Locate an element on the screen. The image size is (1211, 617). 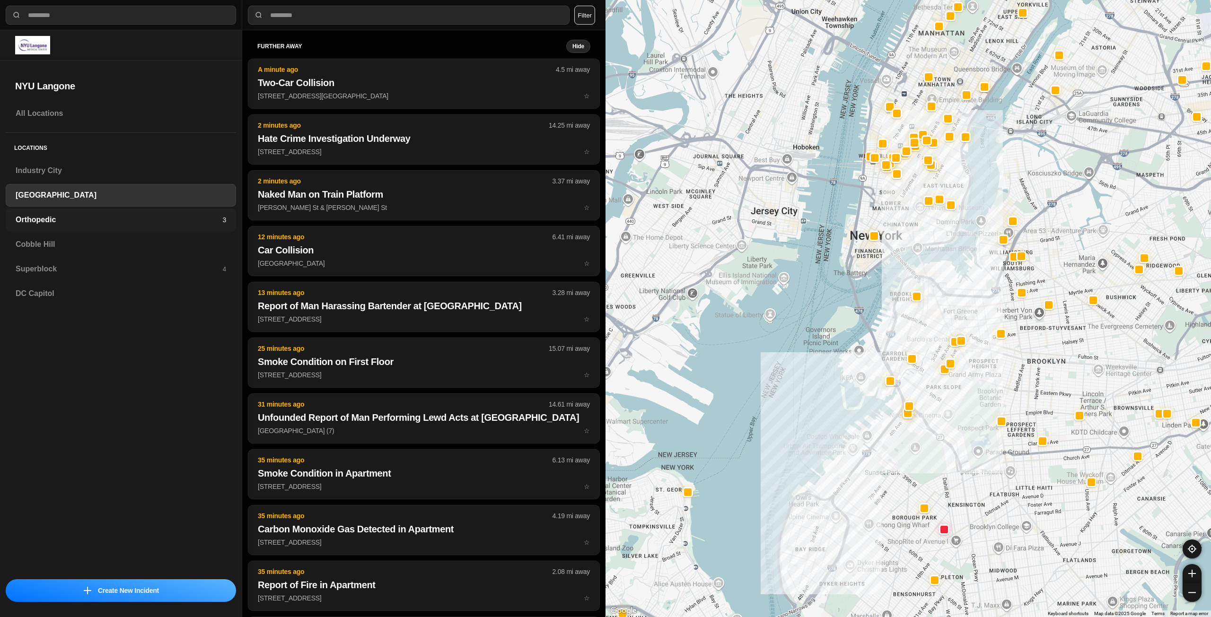
a: Superblock4 is located at coordinates (121, 269).